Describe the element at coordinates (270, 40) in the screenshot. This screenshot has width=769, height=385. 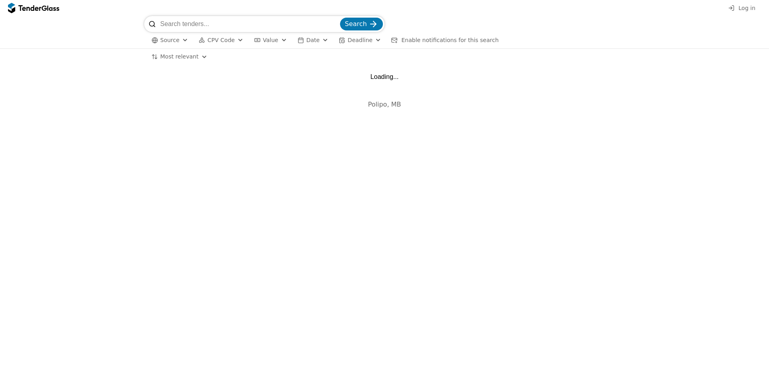
I see `span: Value` at that location.